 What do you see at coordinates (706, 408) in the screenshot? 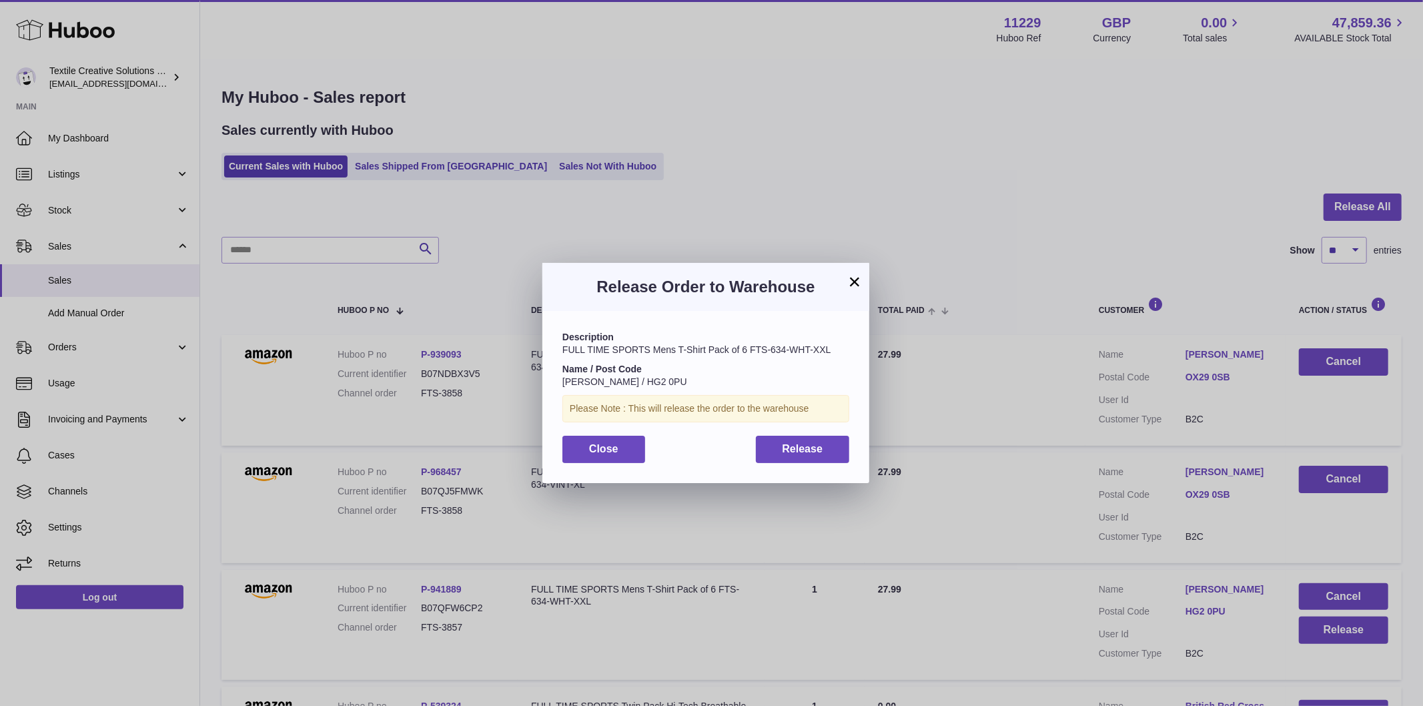
I see `div: Please Note : This will release the order to the warehouse` at bounding box center [706, 408].